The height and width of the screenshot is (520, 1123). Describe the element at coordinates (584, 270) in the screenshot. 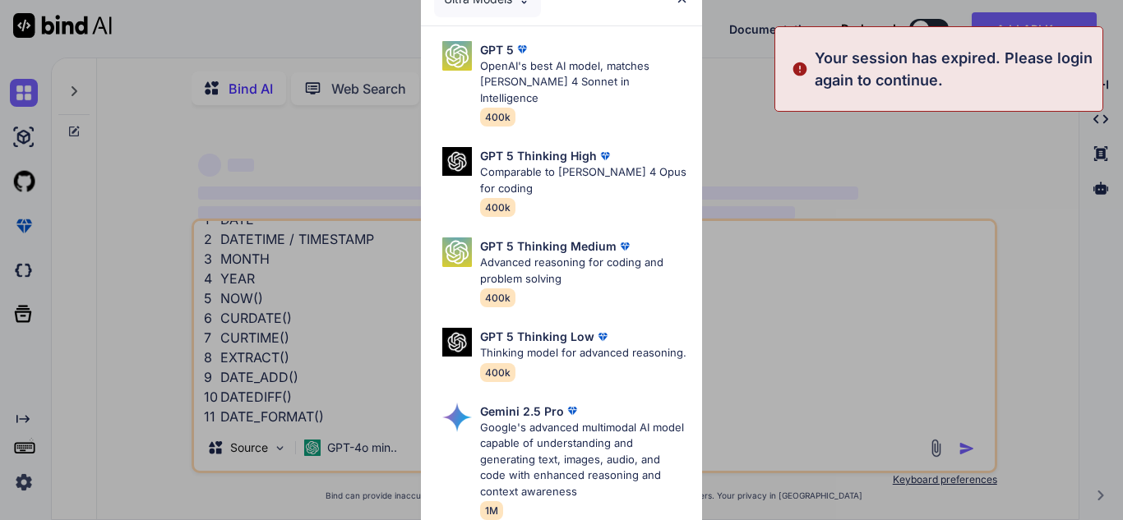

I see `p: Advanced reasoning for coding and problem solving` at that location.